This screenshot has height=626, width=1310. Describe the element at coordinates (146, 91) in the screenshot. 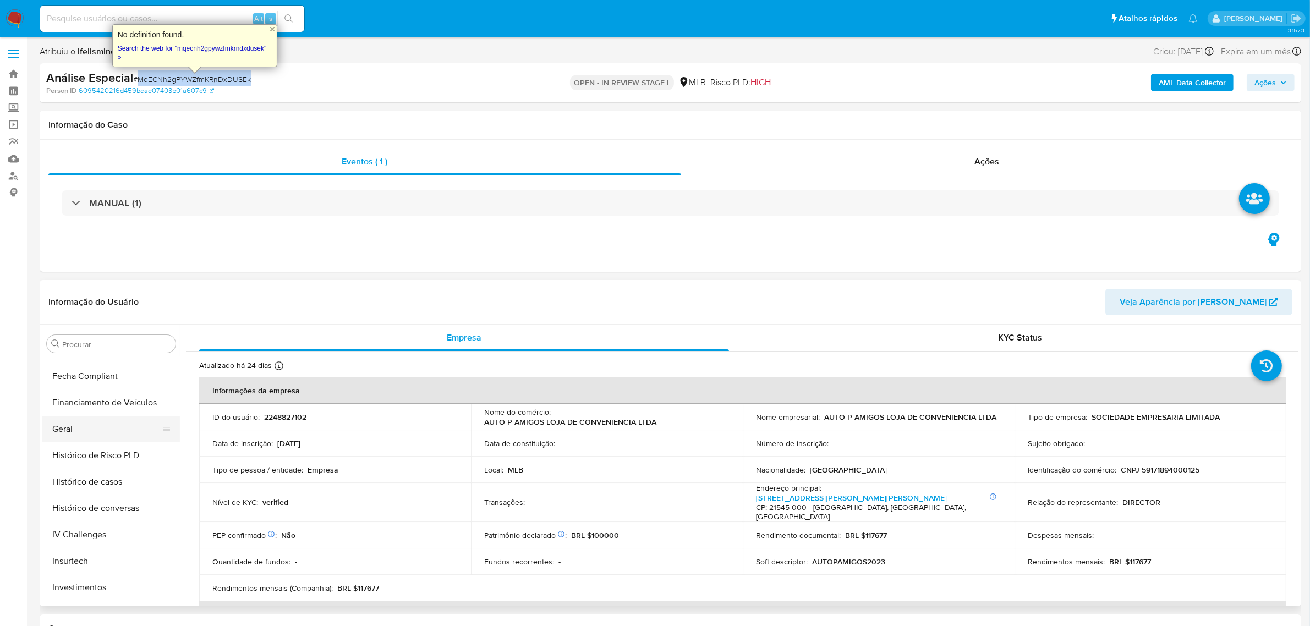

I see `a: 6095420216d459beae07403b01a607c9` at that location.